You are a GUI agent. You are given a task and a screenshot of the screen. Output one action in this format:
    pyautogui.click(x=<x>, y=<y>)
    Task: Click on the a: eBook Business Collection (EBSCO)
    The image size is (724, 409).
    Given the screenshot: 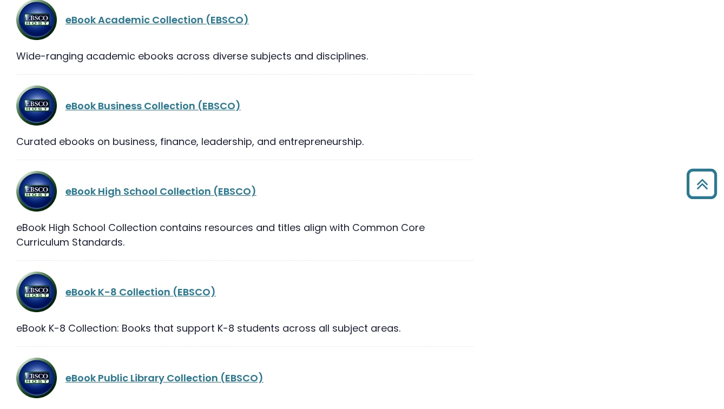 What is the action you would take?
    pyautogui.click(x=153, y=106)
    